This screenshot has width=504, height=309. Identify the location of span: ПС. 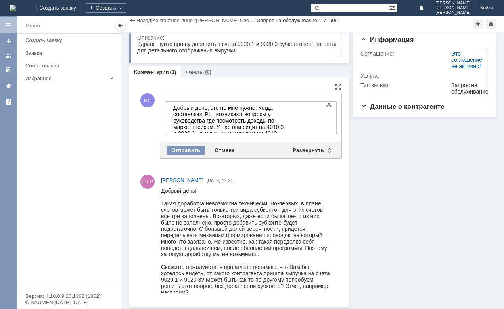
(147, 100).